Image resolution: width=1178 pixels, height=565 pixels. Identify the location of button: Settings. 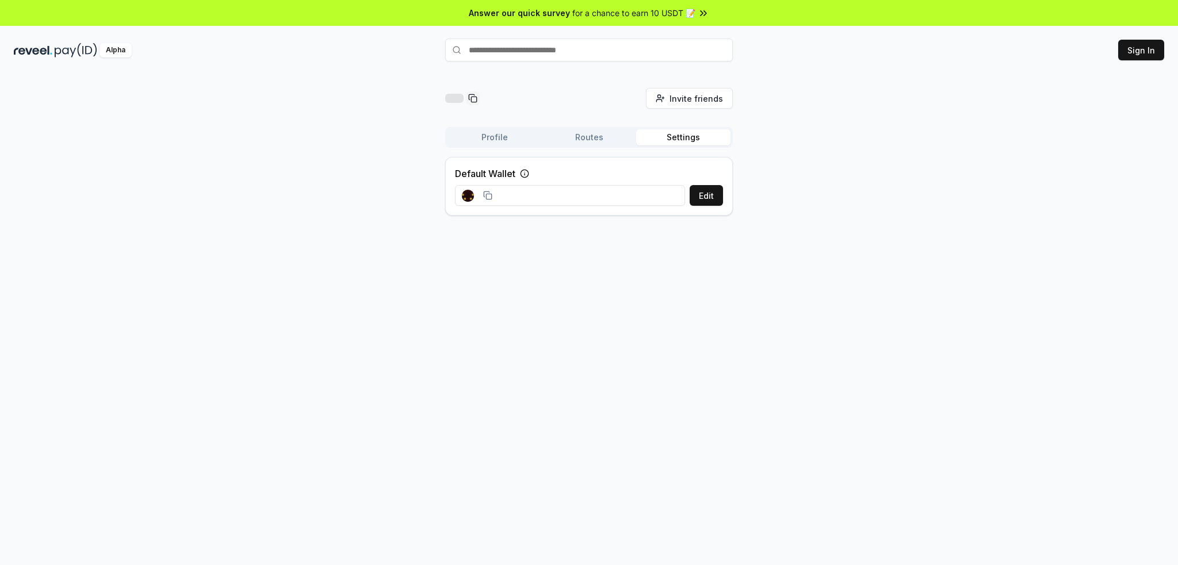
(683, 137).